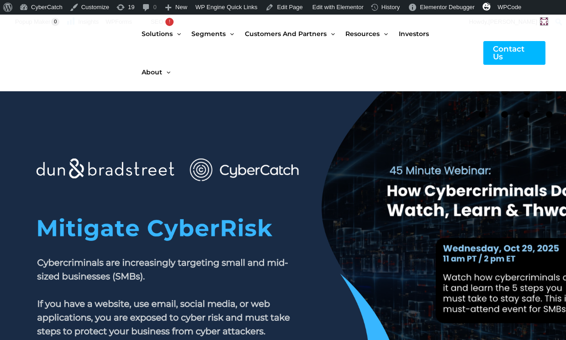 The height and width of the screenshot is (340, 566). I want to click on span: Investors, so click(414, 34).